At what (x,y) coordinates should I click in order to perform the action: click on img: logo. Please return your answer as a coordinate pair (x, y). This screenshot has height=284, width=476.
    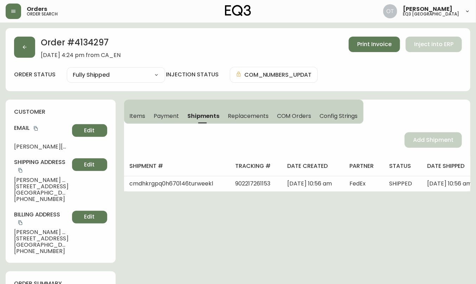
    Looking at the image, I should click on (238, 11).